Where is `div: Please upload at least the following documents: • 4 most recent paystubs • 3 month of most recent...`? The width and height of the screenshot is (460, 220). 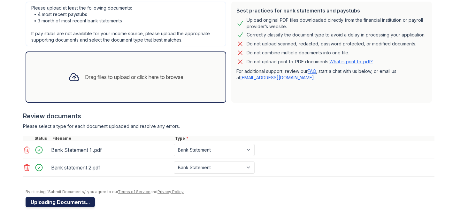
div: Please upload at least the following documents: • 4 most recent paystubs • 3 month of most recent... is located at coordinates (126, 24).